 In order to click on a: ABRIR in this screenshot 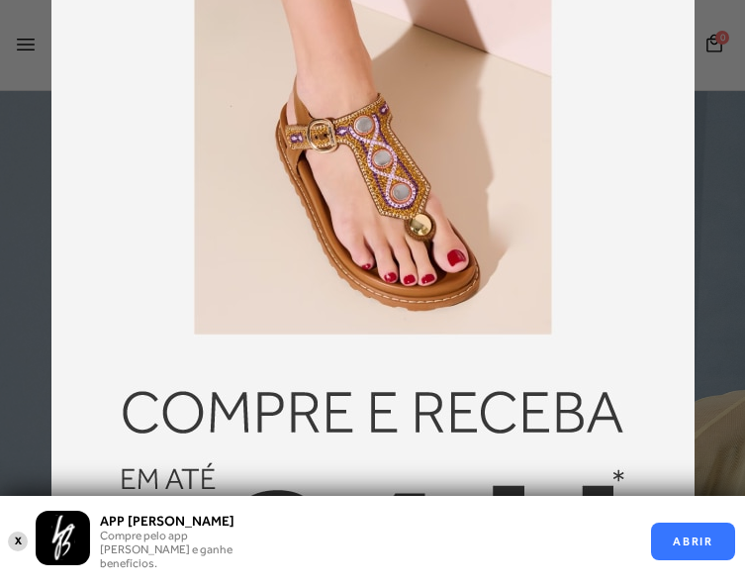, I will do `click(693, 541)`.